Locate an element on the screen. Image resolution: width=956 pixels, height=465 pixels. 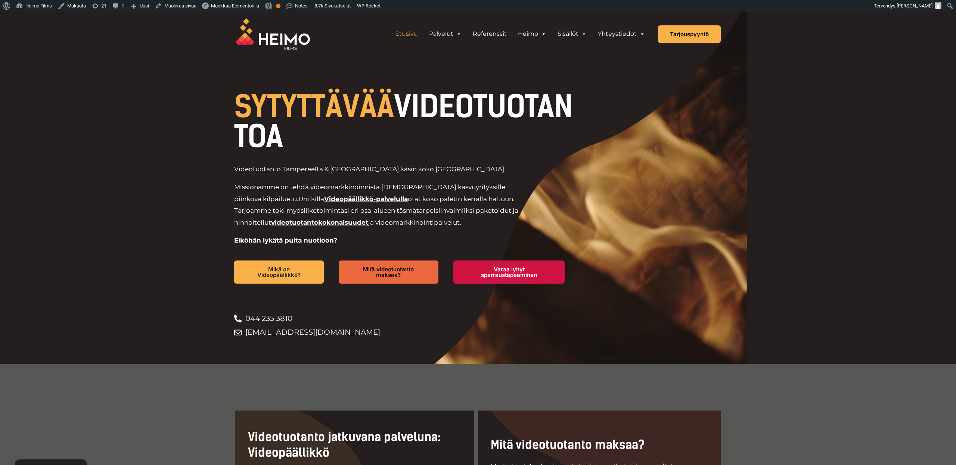
span: Mitä videotuotanto maksaa? is located at coordinates (388, 272).